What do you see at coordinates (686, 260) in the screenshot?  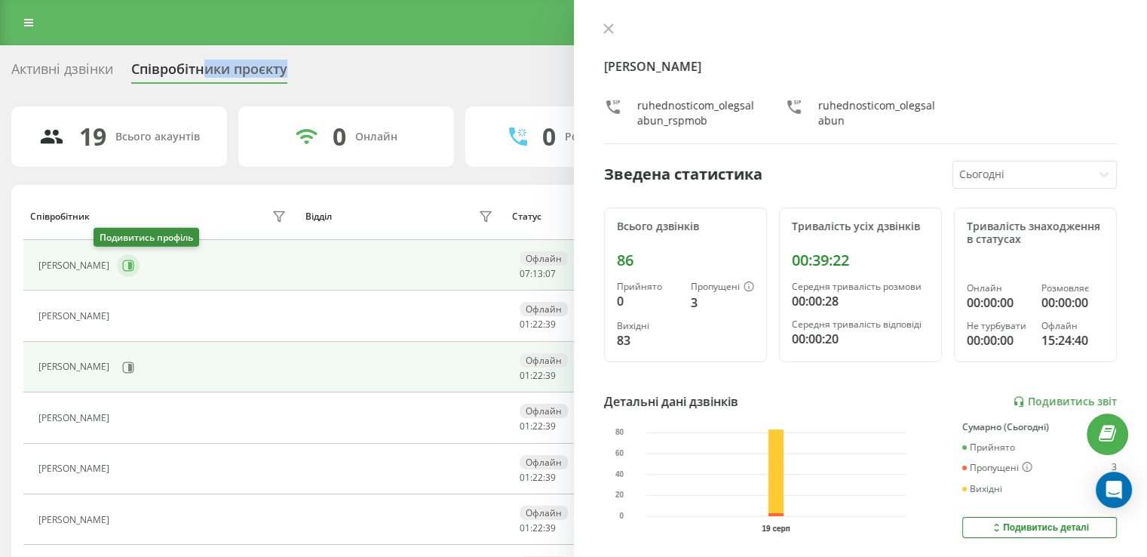 I see `div: 86` at bounding box center [686, 260].